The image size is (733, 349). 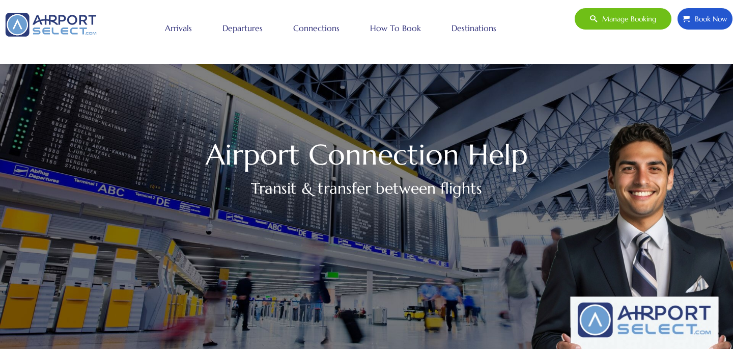 What do you see at coordinates (626, 19) in the screenshot?
I see `span: Manage booking` at bounding box center [626, 19].